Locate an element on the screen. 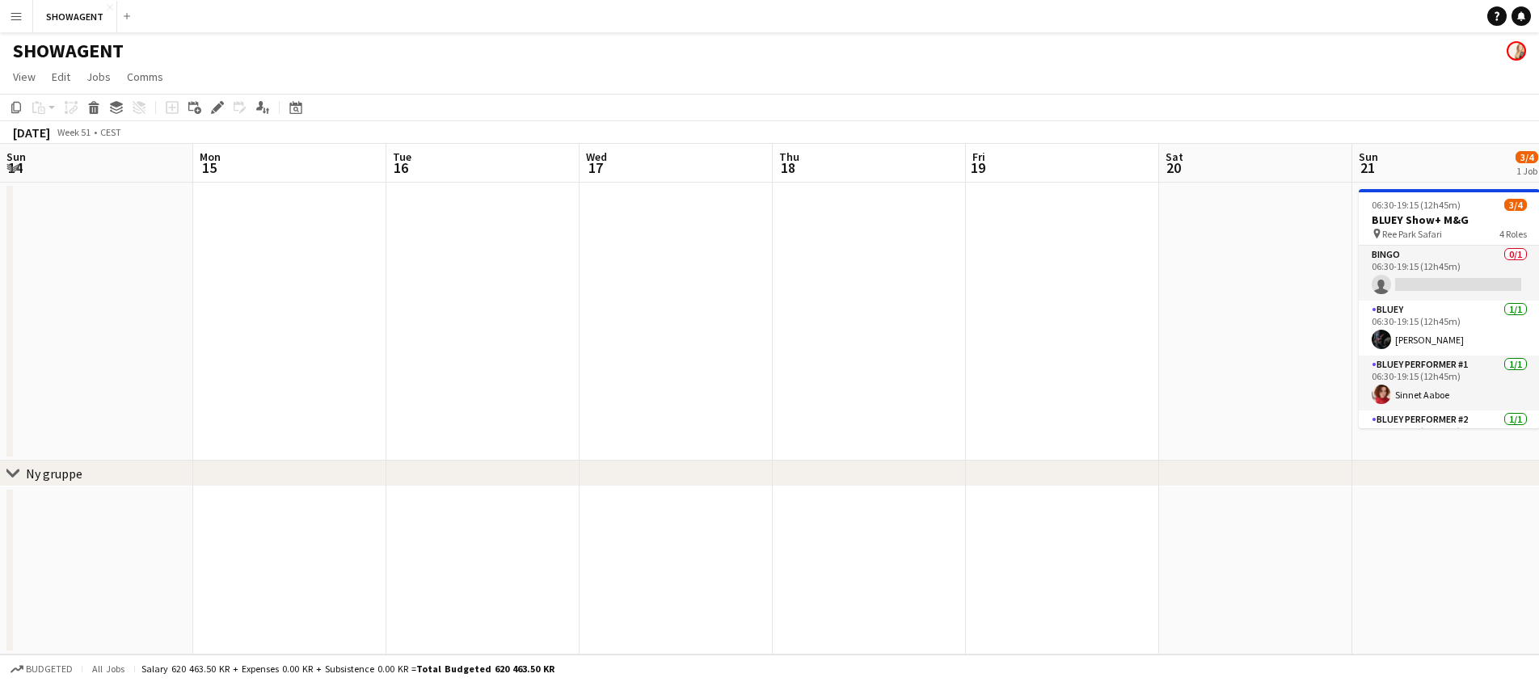 Image resolution: width=1539 pixels, height=682 pixels. div: Ny gruppe is located at coordinates (54, 474).